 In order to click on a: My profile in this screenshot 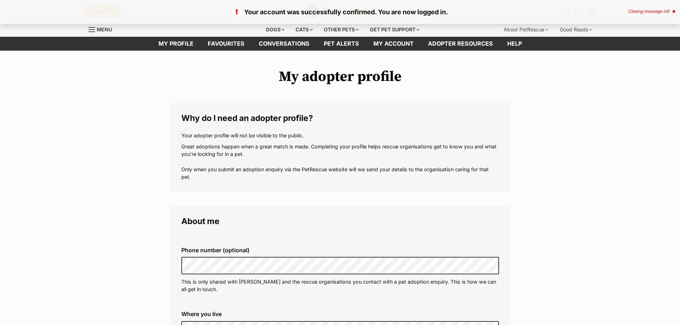, I will do `click(176, 44)`.